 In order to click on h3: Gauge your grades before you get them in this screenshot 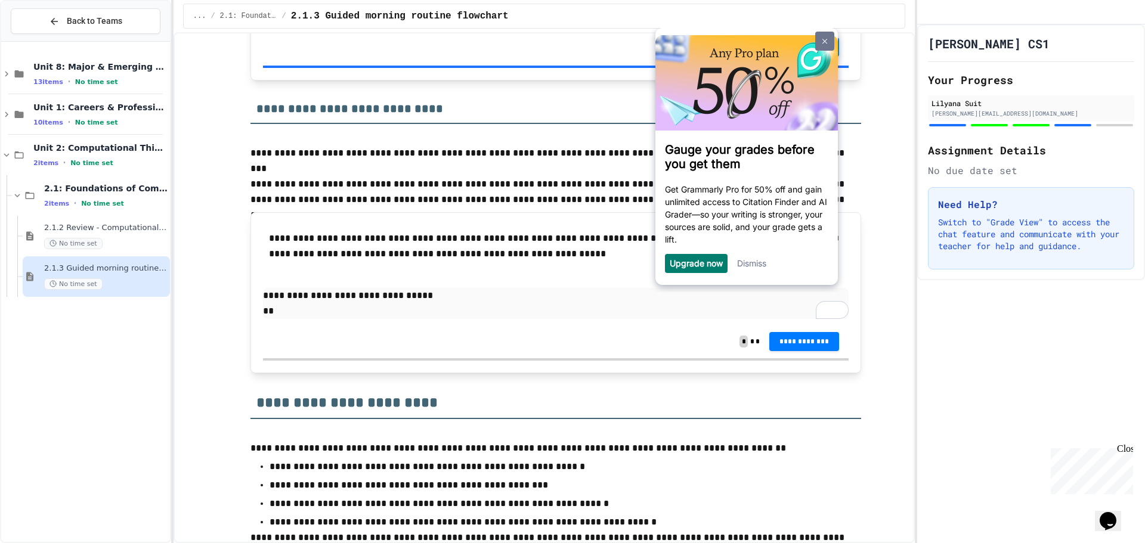, I will do `click(98, 129)`.